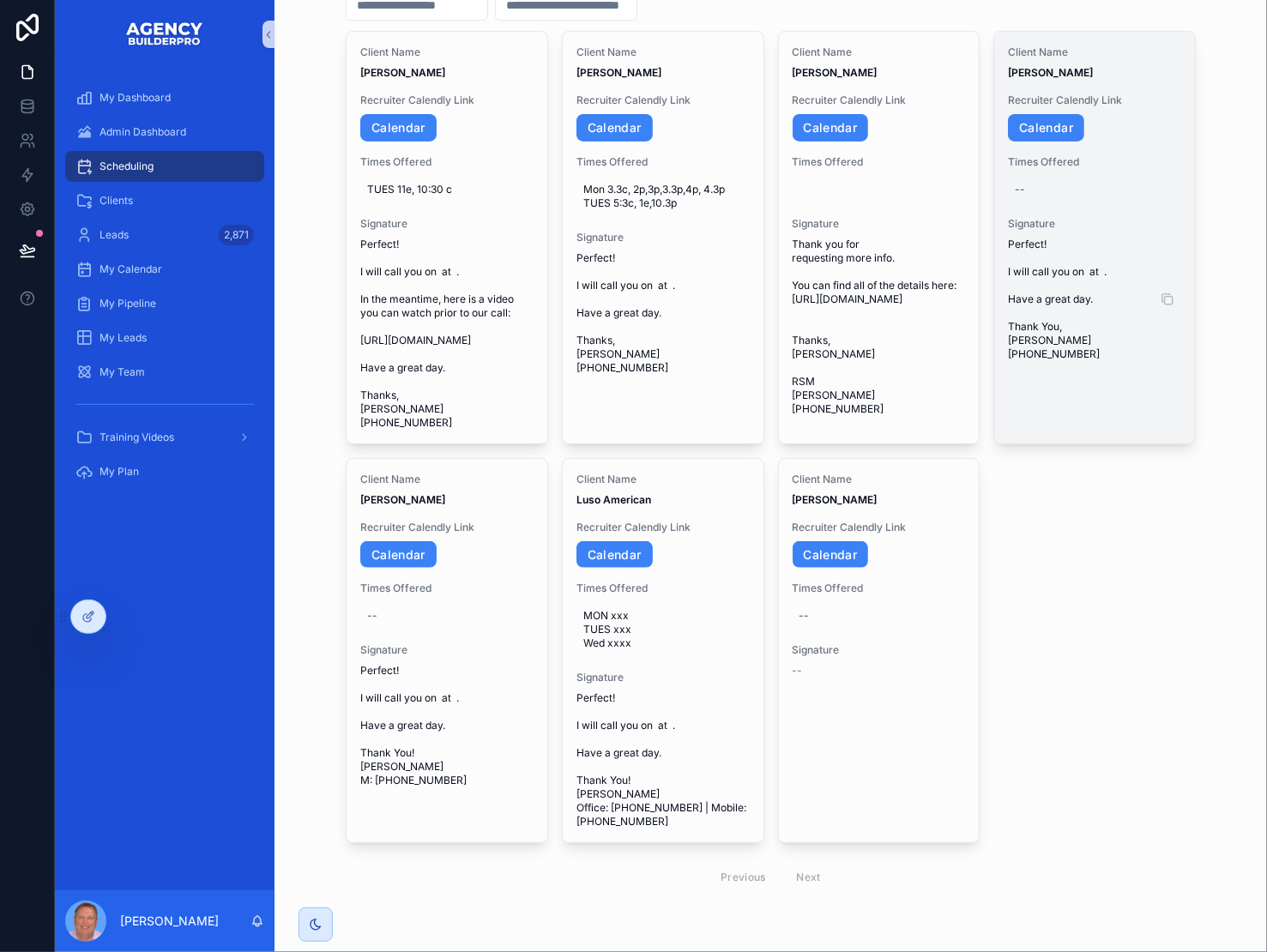 This screenshot has width=1267, height=952. What do you see at coordinates (165, 304) in the screenshot?
I see `a: My Pipeline` at bounding box center [165, 304].